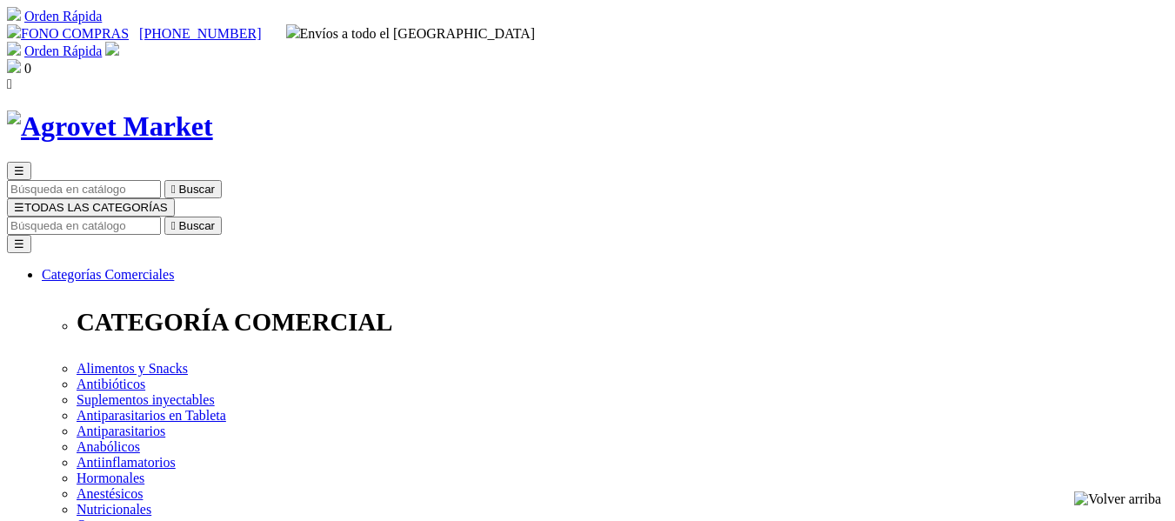  What do you see at coordinates (151, 415) in the screenshot?
I see `a: Antiparasitarios en Tableta` at bounding box center [151, 415].